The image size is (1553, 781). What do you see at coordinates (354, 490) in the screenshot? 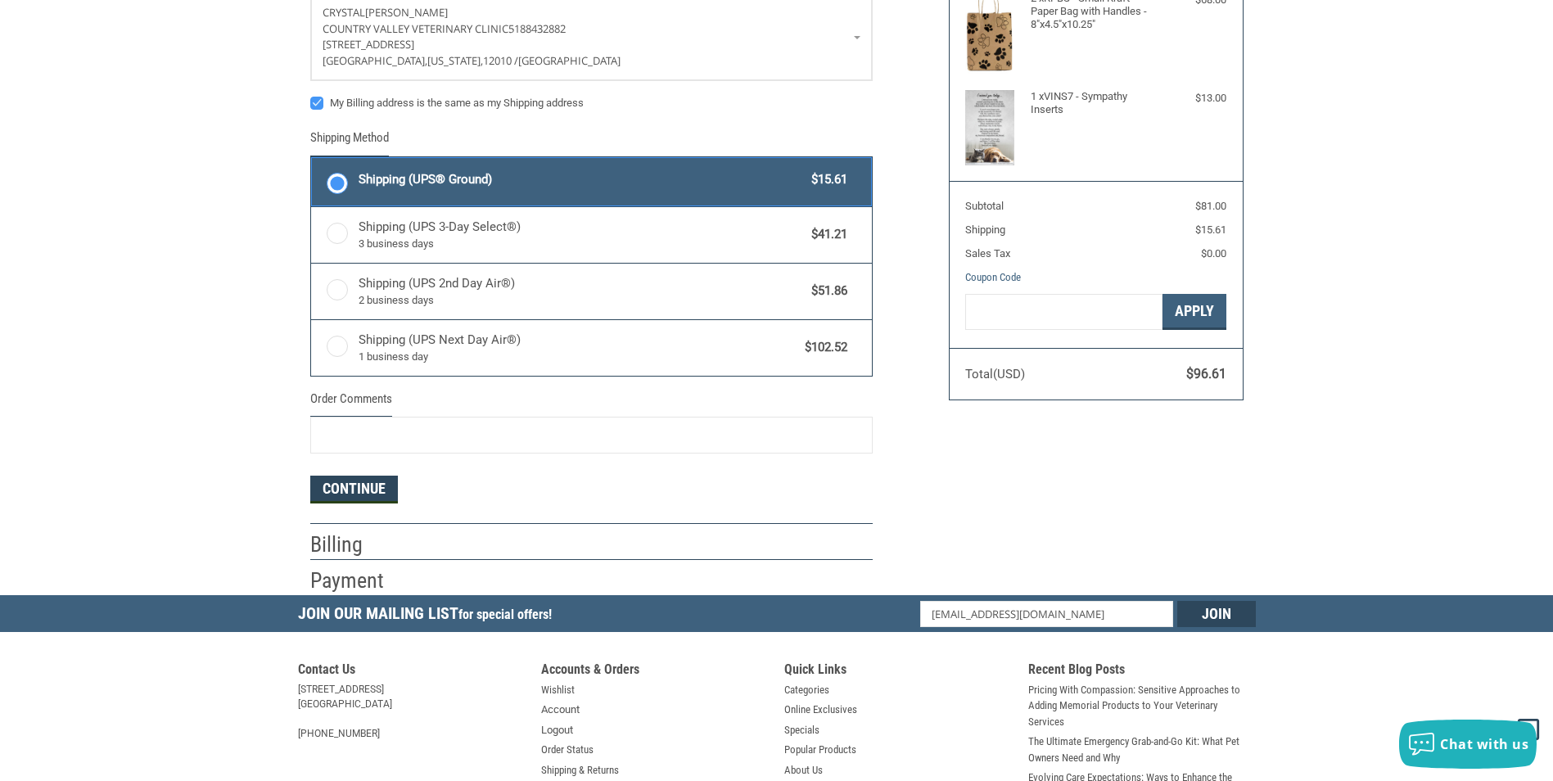
I see `button: Continue` at bounding box center [354, 490].